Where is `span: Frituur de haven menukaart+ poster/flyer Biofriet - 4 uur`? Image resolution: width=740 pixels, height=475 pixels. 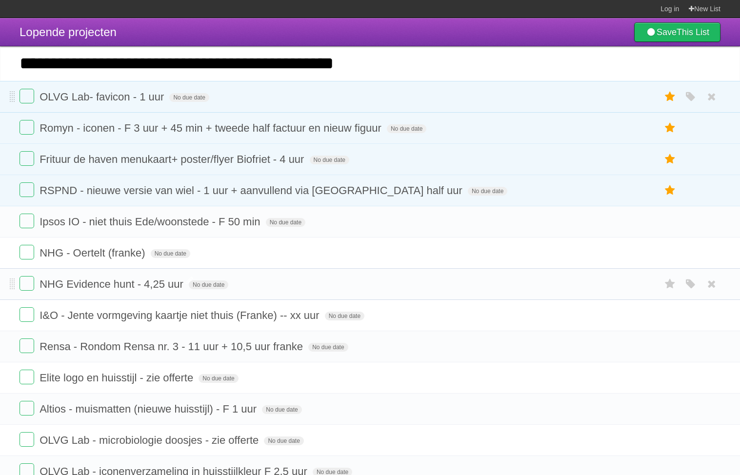 span: Frituur de haven menukaart+ poster/flyer Biofriet - 4 uur is located at coordinates (173, 159).